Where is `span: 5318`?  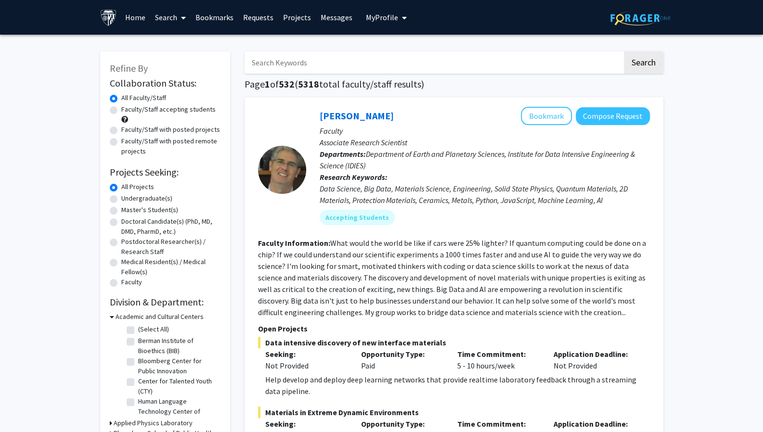 span: 5318 is located at coordinates (308, 84).